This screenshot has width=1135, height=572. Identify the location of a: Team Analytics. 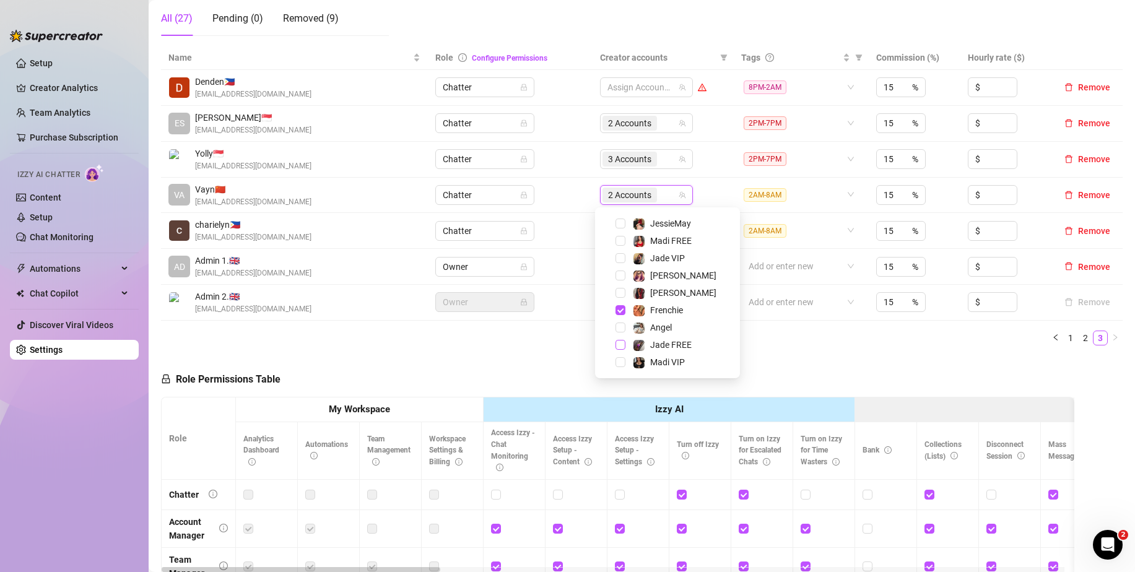
(60, 113).